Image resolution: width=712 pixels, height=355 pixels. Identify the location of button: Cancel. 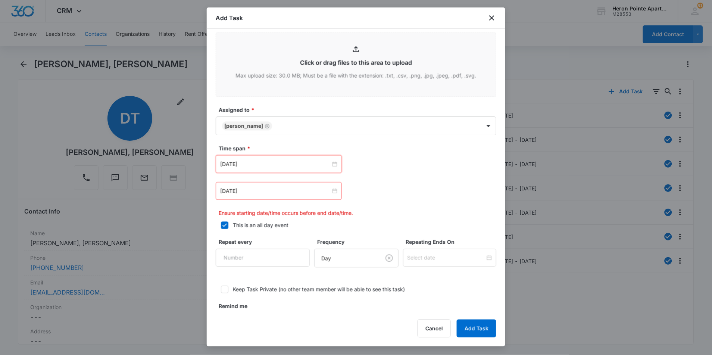
(434, 328).